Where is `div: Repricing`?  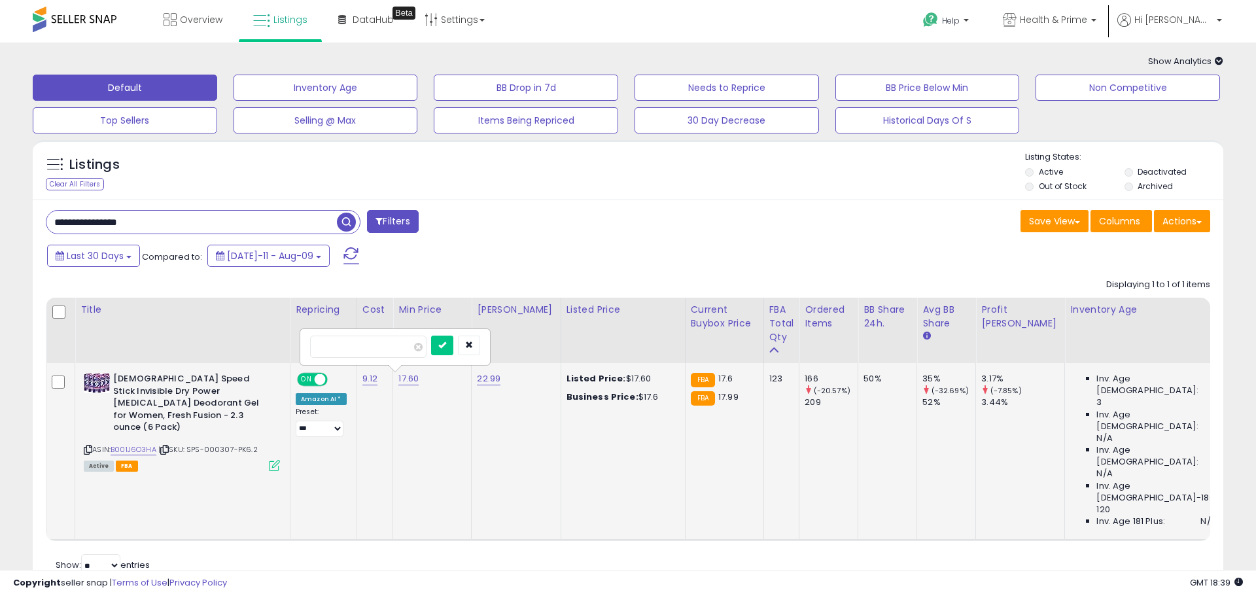 div: Repricing is located at coordinates (323, 309).